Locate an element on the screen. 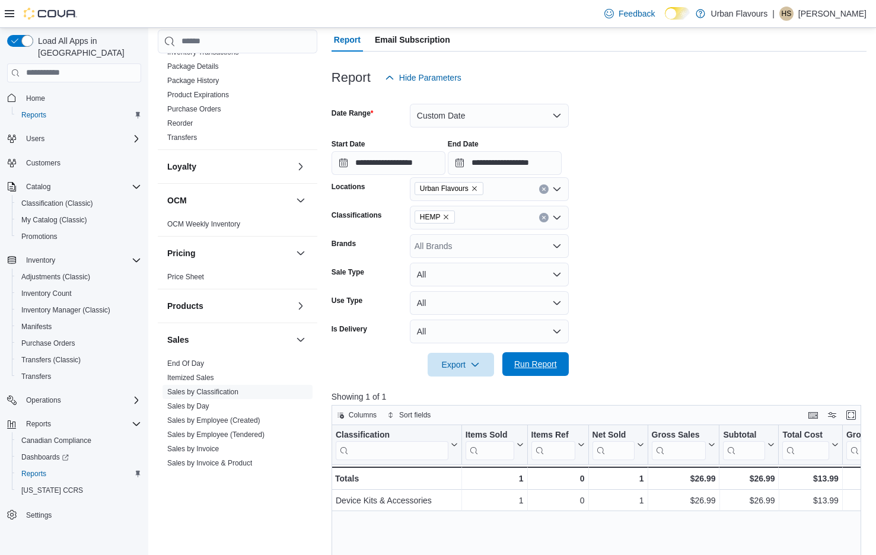  button: Classification (Classic) is located at coordinates (79, 203).